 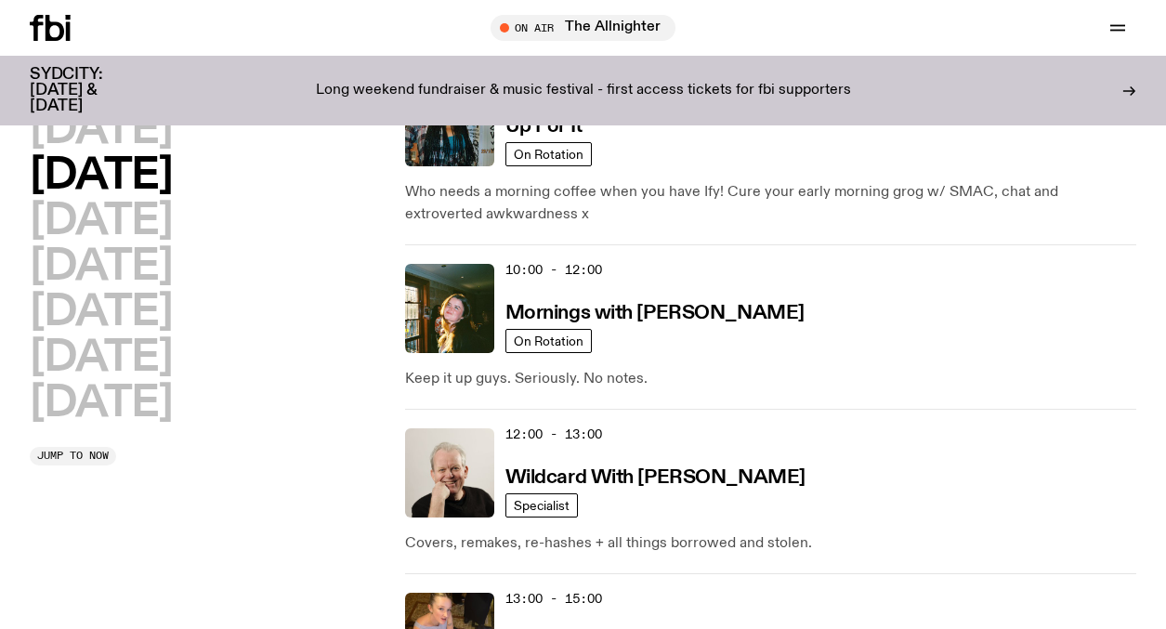 What do you see at coordinates (542, 505) in the screenshot?
I see `a: Specialist` at bounding box center [542, 505].